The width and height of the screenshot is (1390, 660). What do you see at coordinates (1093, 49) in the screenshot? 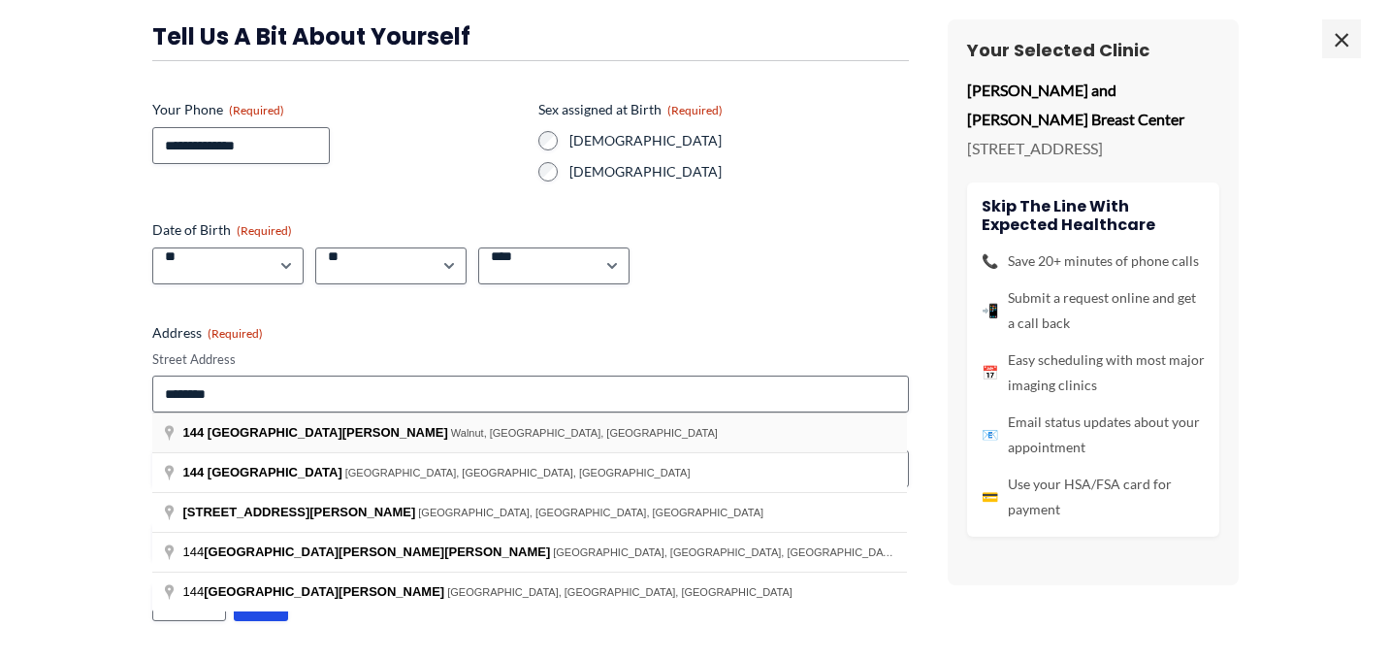
I see `h3: Your Selected Clinic` at bounding box center [1093, 49].